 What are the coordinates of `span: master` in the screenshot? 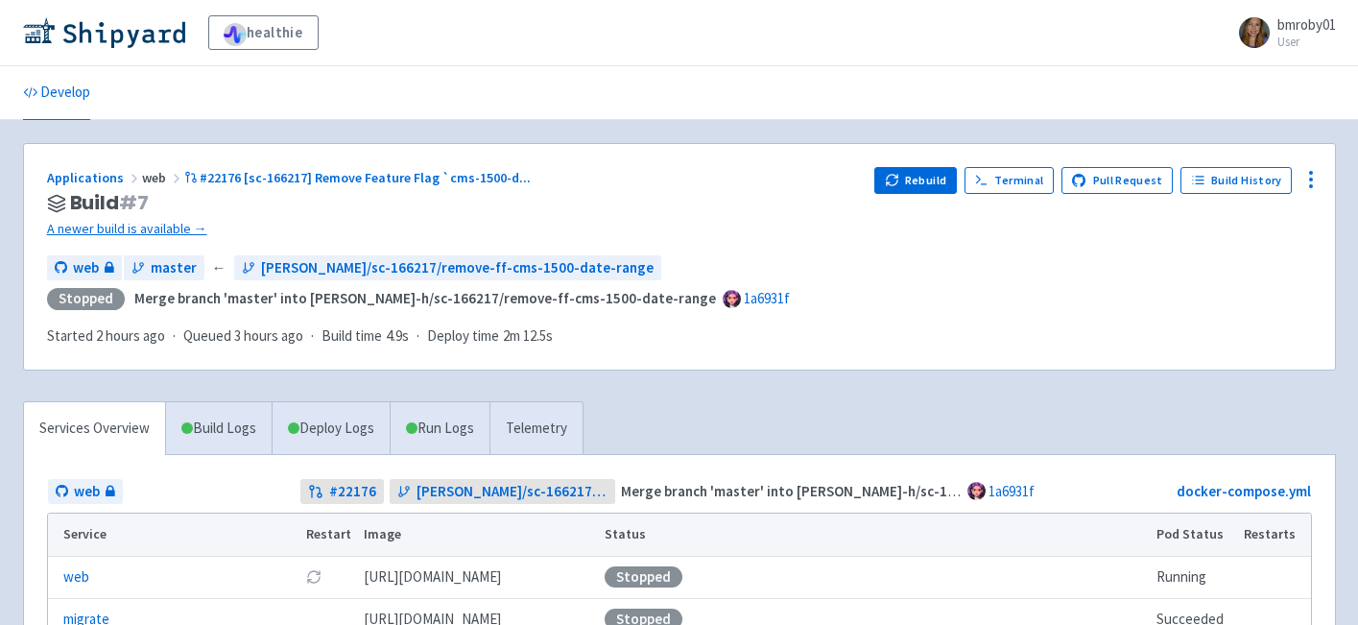 It's located at (174, 268).